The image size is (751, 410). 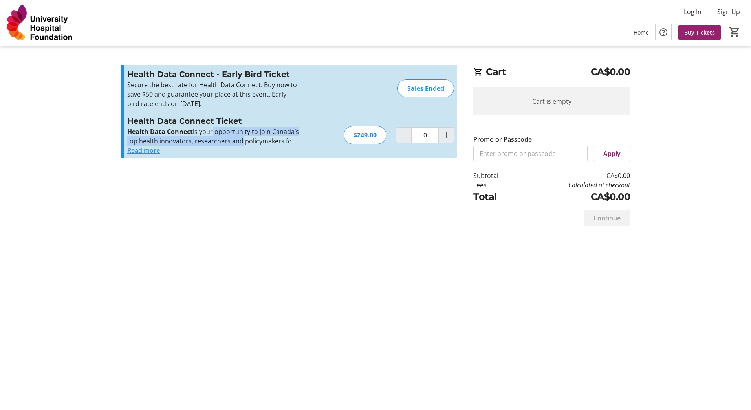 I want to click on strong: Health Data Connect, so click(x=160, y=132).